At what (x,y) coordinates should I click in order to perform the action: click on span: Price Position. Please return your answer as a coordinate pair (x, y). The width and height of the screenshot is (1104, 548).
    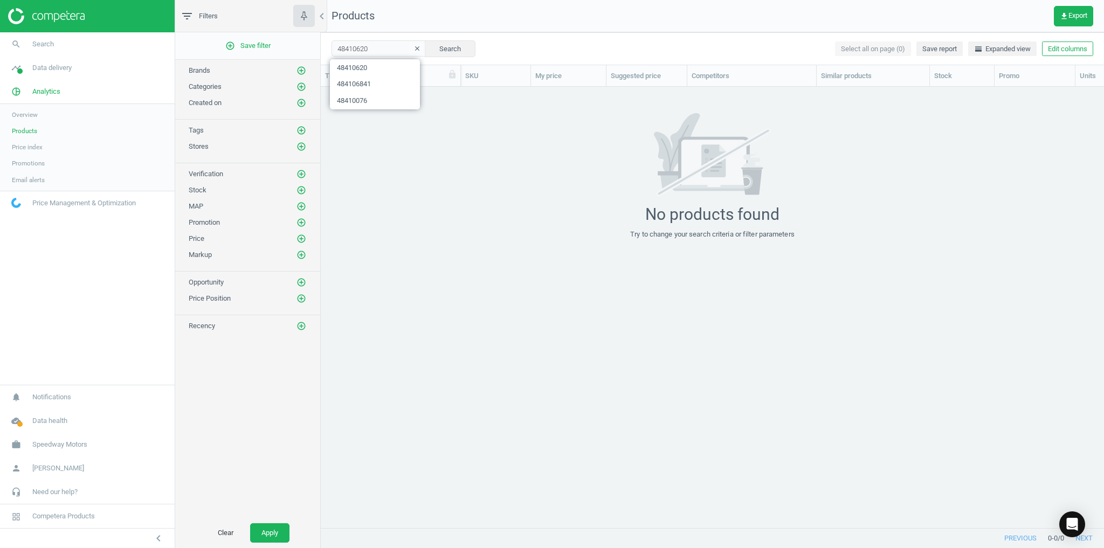
    Looking at the image, I should click on (210, 298).